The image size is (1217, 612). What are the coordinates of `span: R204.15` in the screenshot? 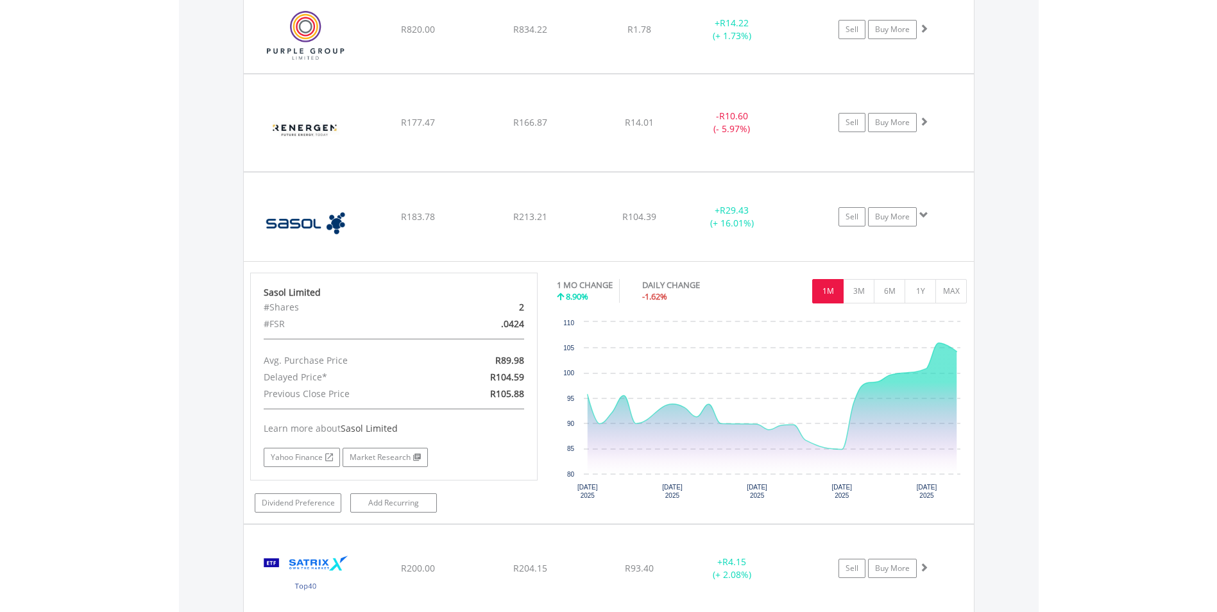 It's located at (530, 568).